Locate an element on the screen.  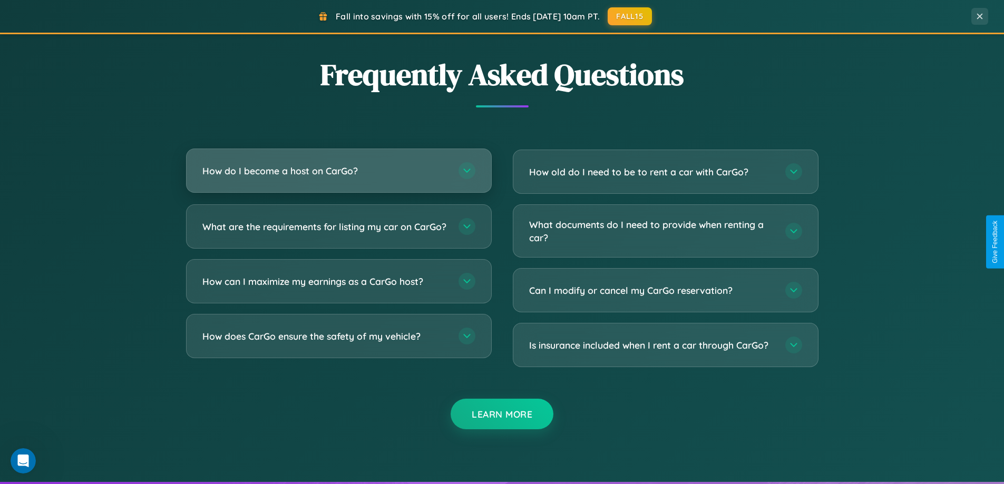
h3: What documents do I need to provide when renting a car? is located at coordinates (652, 231).